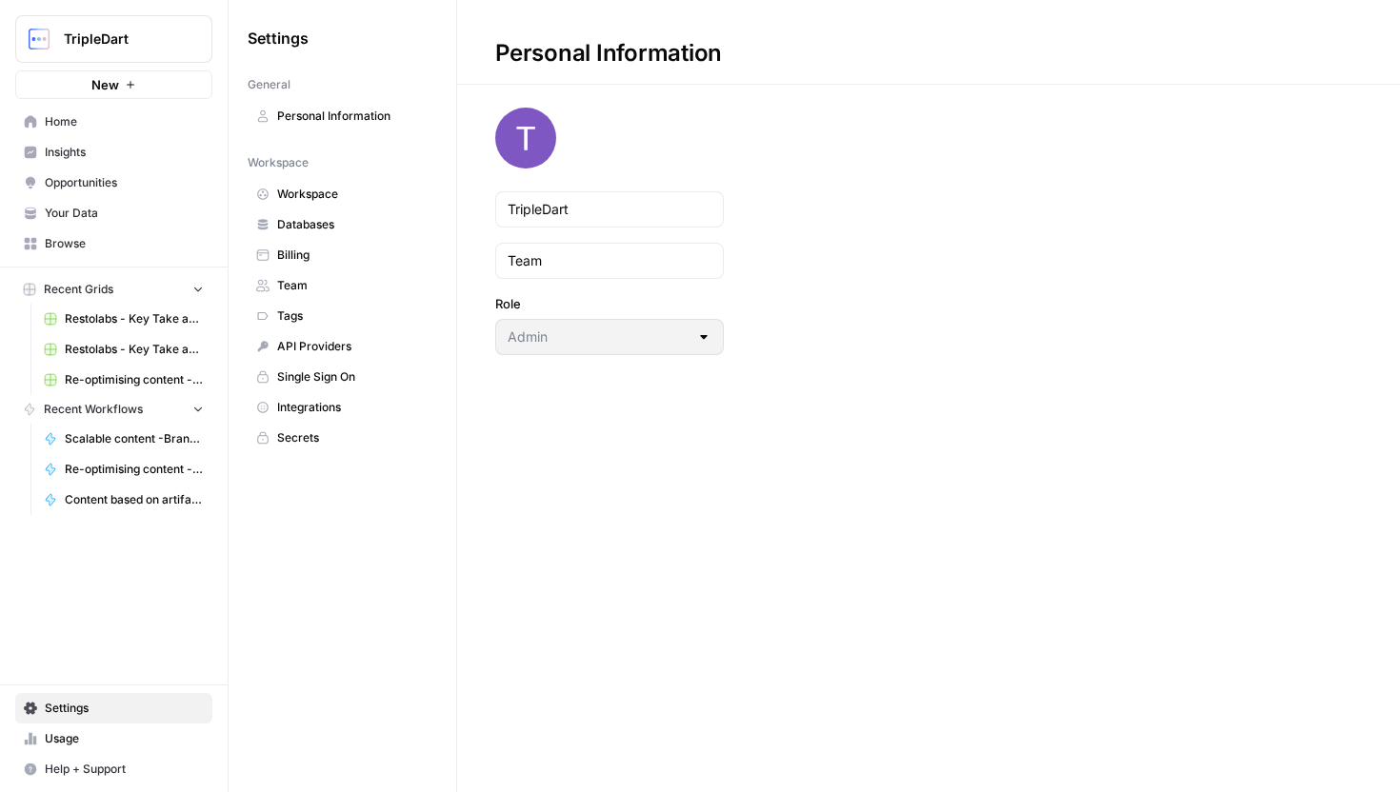  Describe the element at coordinates (124, 183) in the screenshot. I see `span: Opportunities` at that location.